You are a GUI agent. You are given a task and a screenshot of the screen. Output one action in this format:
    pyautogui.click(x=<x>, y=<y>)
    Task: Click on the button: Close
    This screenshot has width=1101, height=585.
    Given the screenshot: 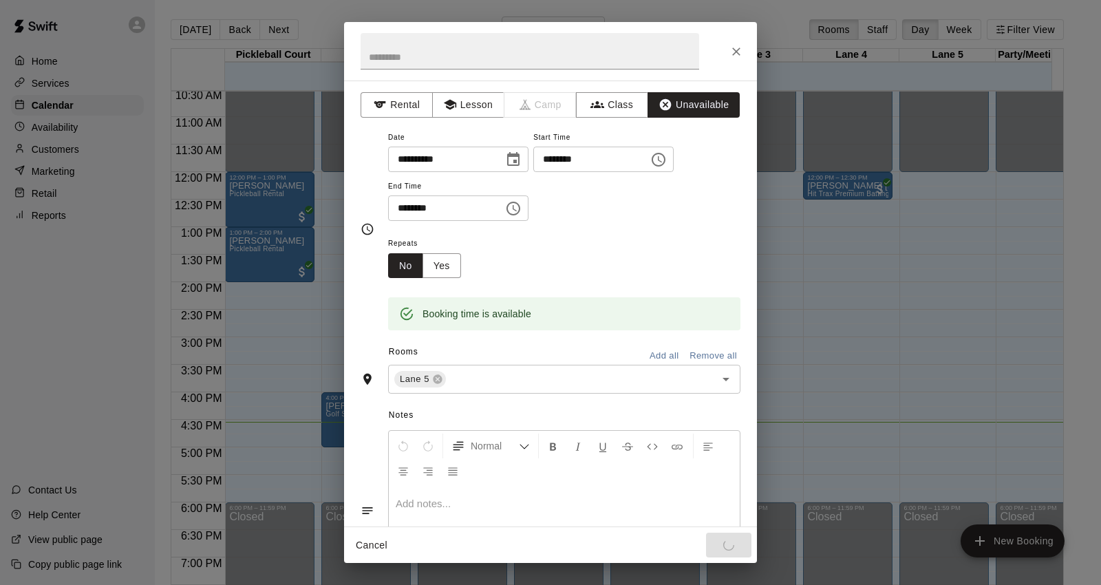 What is the action you would take?
    pyautogui.click(x=736, y=52)
    